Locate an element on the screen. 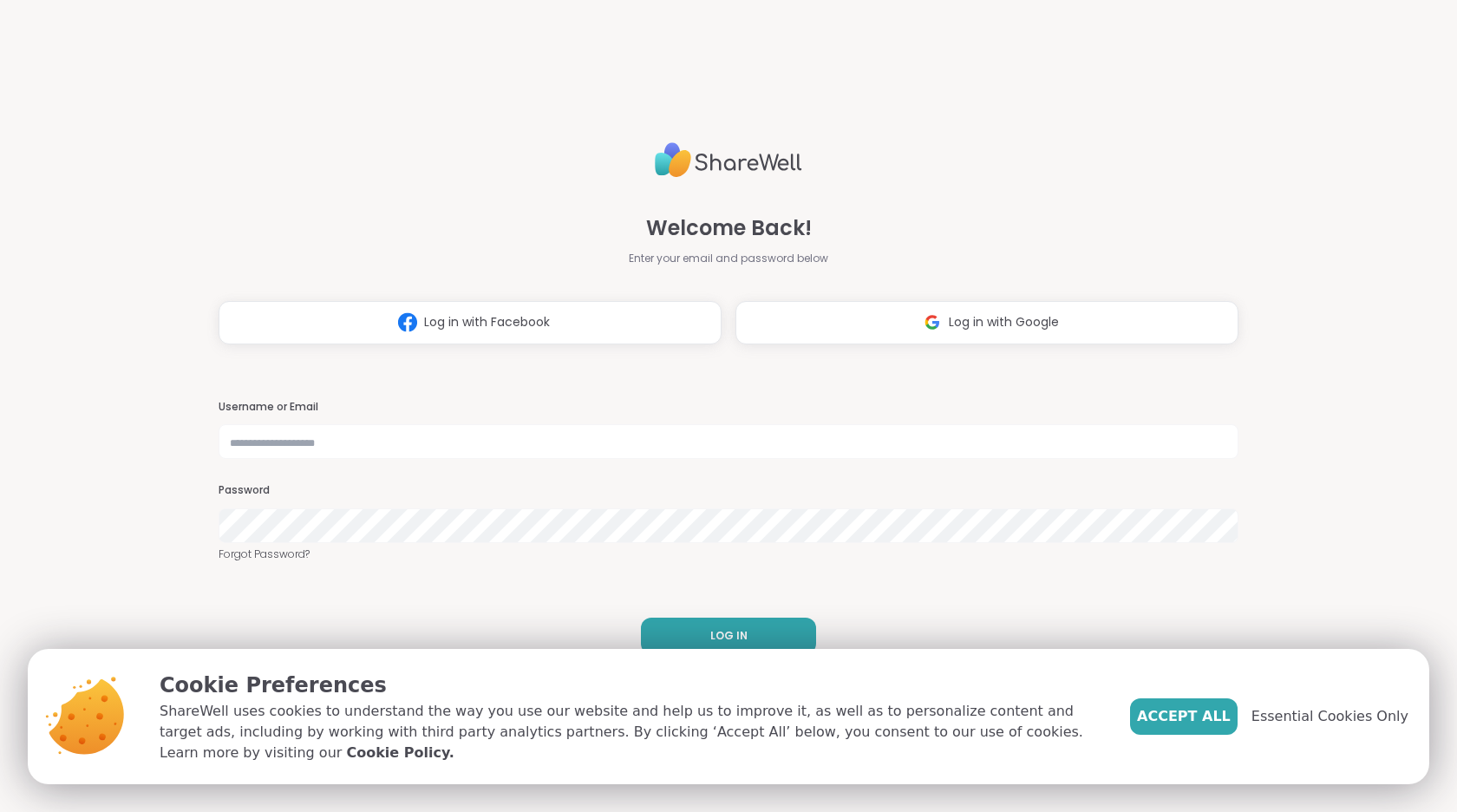  span: Enter your email and password below is located at coordinates (729, 259).